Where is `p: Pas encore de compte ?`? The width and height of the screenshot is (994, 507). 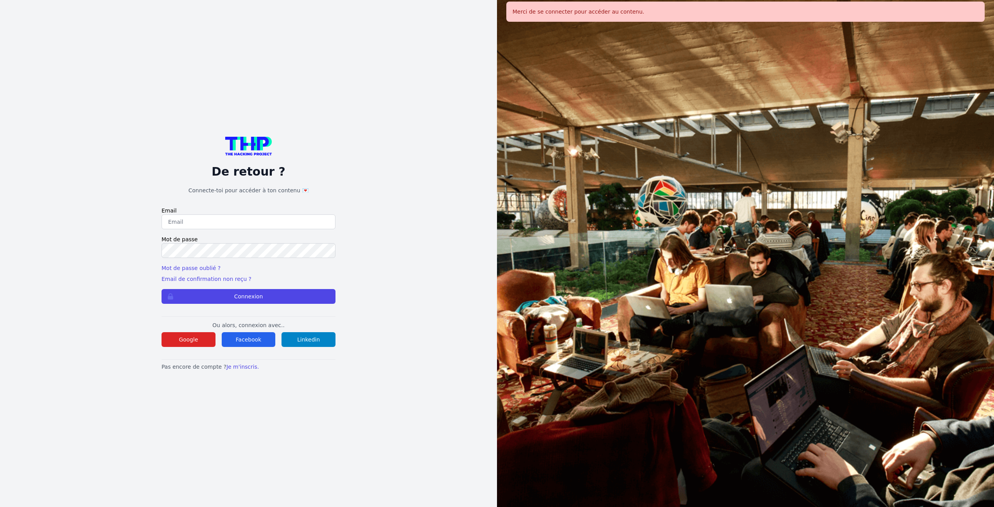
p: Pas encore de compte ? is located at coordinates (248, 366).